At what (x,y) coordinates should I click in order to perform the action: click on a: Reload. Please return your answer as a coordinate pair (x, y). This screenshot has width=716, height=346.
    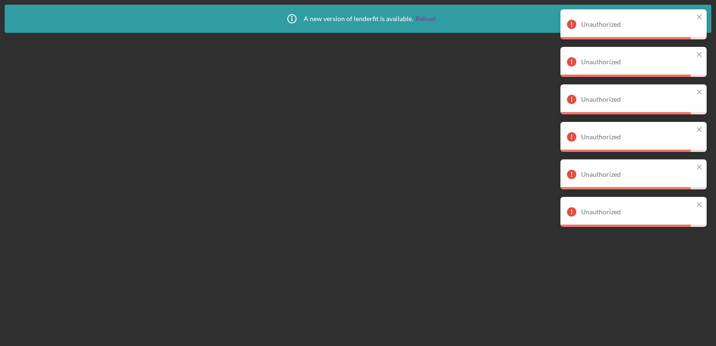
    Looking at the image, I should click on (425, 19).